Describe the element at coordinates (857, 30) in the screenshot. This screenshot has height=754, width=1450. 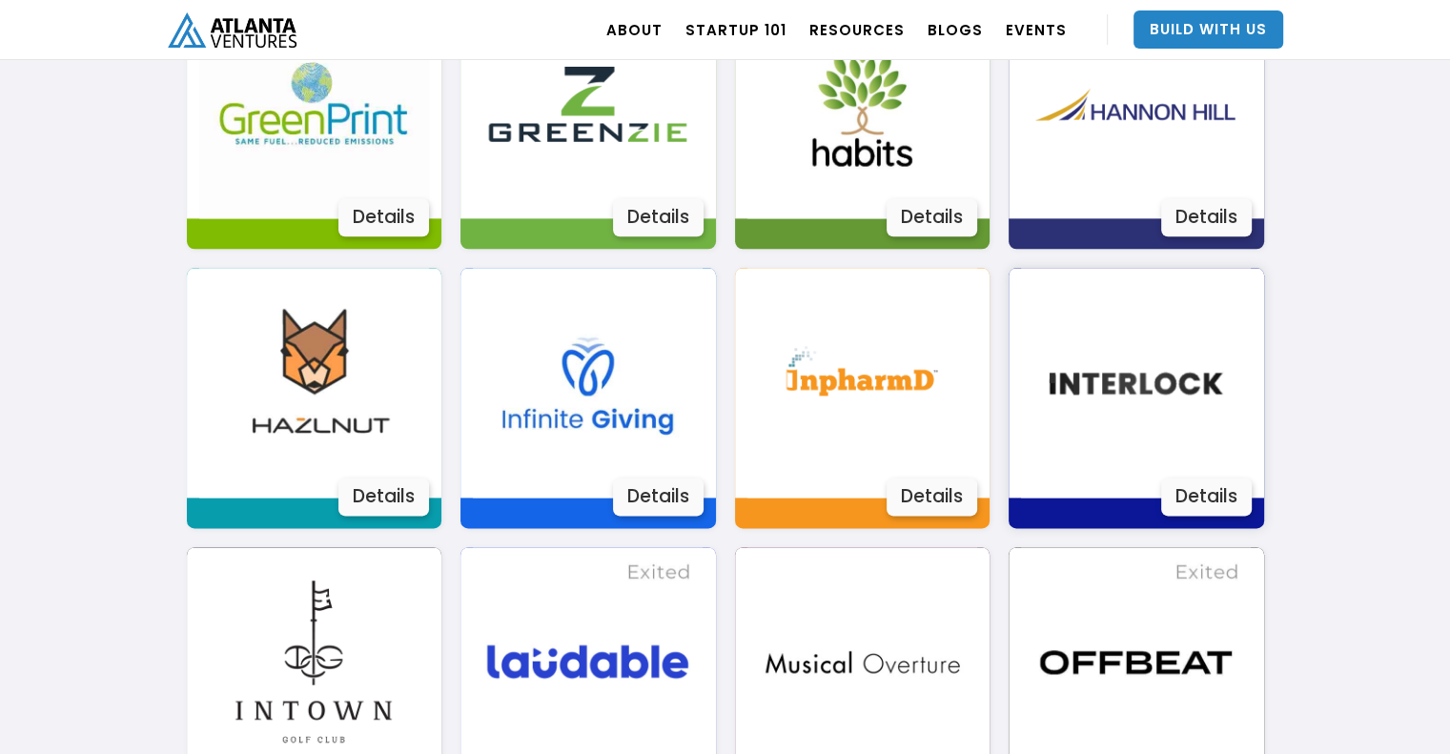
I see `a: RESOURCES` at that location.